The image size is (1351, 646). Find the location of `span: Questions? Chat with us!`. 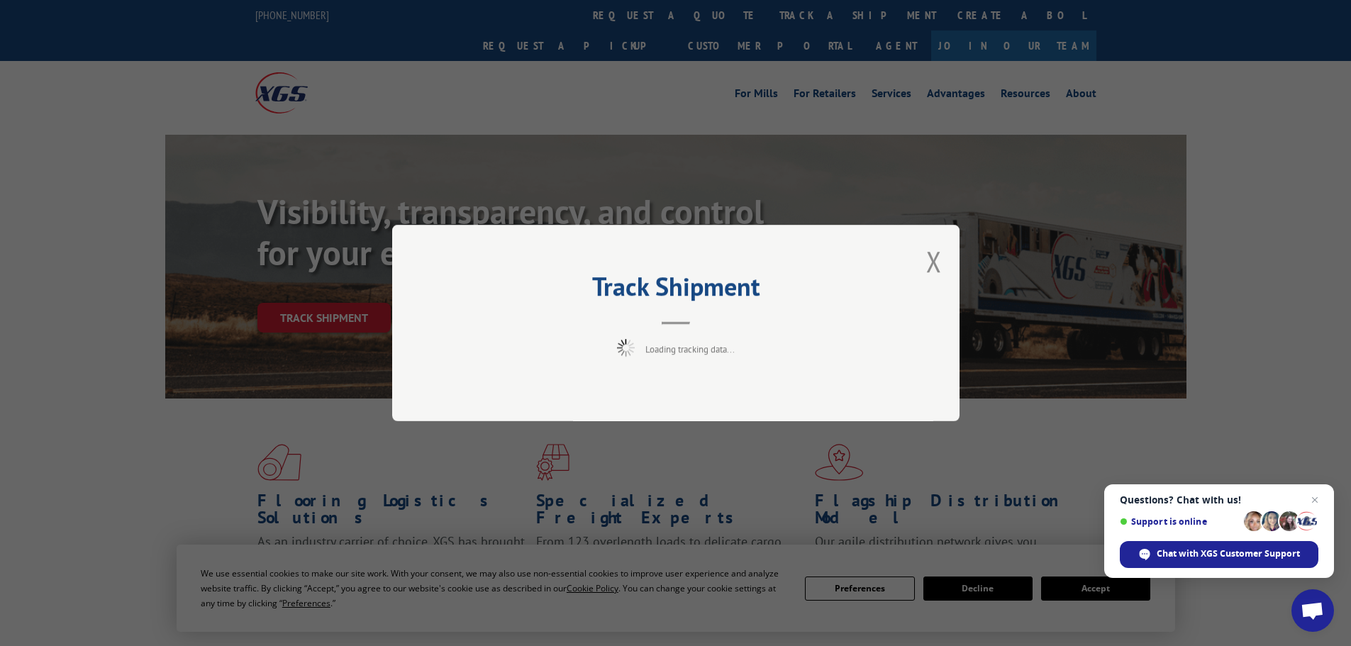

span: Questions? Chat with us! is located at coordinates (1219, 500).